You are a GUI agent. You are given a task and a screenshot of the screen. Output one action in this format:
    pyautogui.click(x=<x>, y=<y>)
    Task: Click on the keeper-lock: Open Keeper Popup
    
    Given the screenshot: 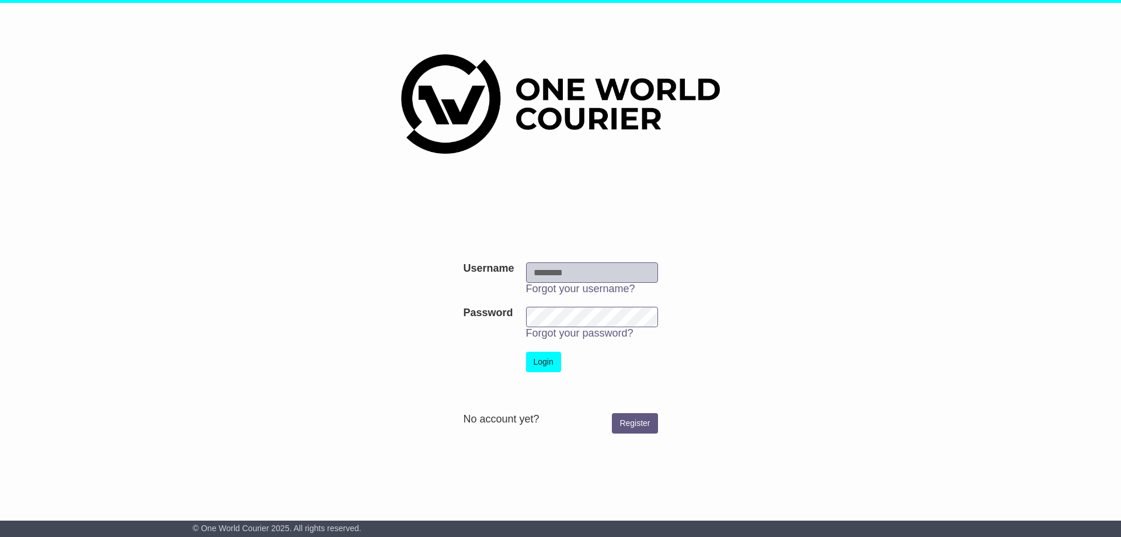 What is the action you would take?
    pyautogui.click(x=637, y=272)
    